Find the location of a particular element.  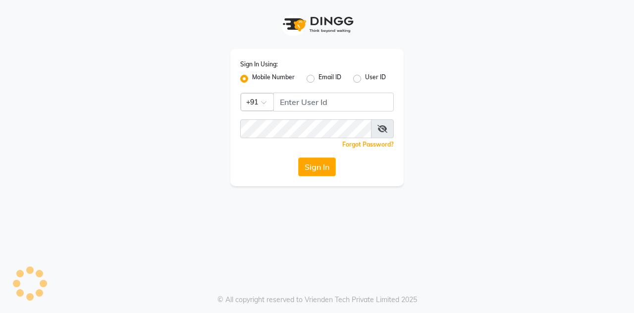

label: Sign In Using: is located at coordinates (259, 64).